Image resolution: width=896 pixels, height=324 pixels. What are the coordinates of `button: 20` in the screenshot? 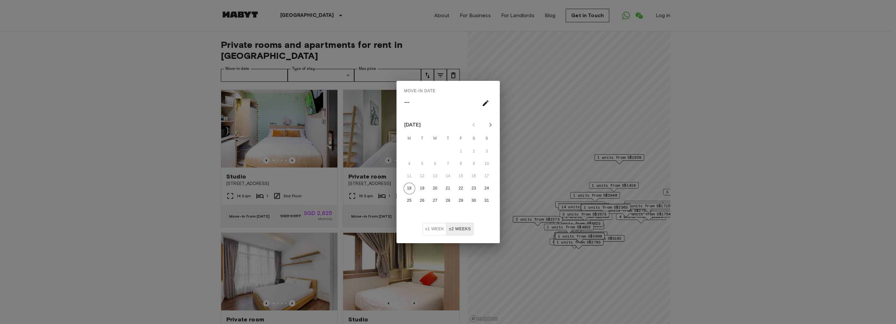 It's located at (435, 188).